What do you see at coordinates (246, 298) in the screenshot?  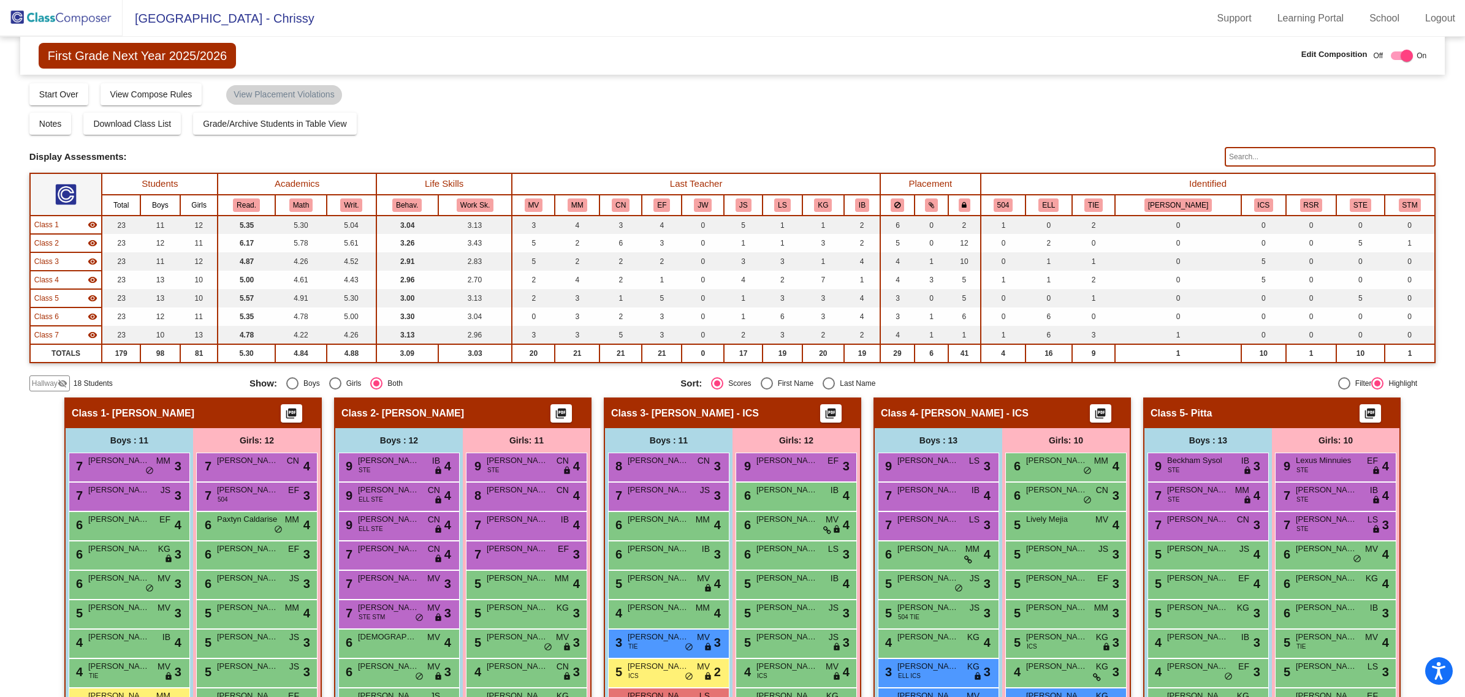 I see `td: 5.57` at bounding box center [246, 298].